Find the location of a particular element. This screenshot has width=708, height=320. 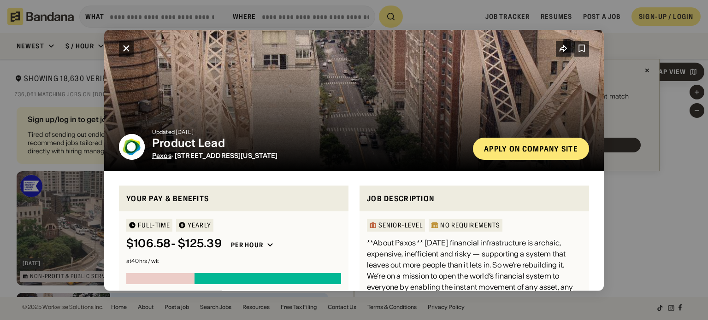

div: Product Lead is located at coordinates (309, 143).